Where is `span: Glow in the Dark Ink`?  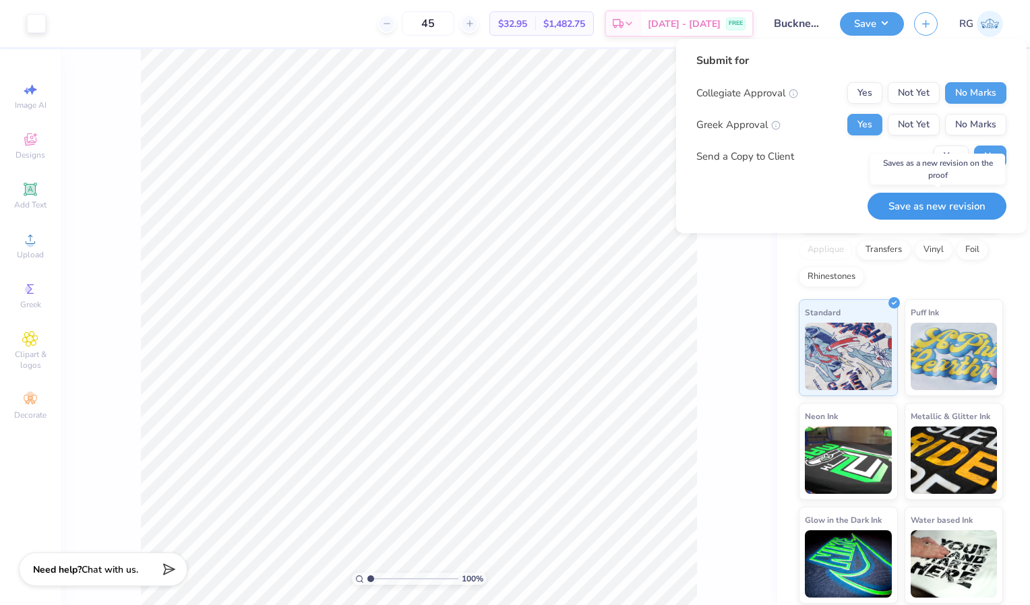
span: Glow in the Dark Ink is located at coordinates (843, 520).